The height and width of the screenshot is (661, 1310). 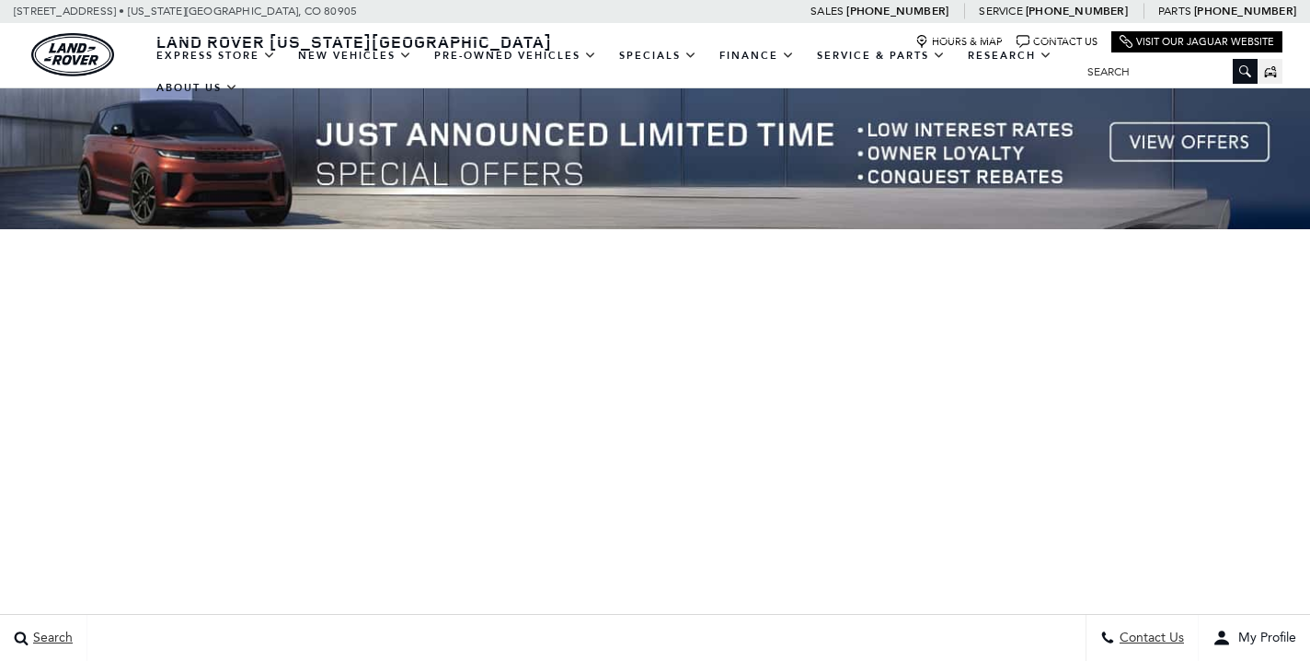 I want to click on a: Hours & Map, so click(x=959, y=41).